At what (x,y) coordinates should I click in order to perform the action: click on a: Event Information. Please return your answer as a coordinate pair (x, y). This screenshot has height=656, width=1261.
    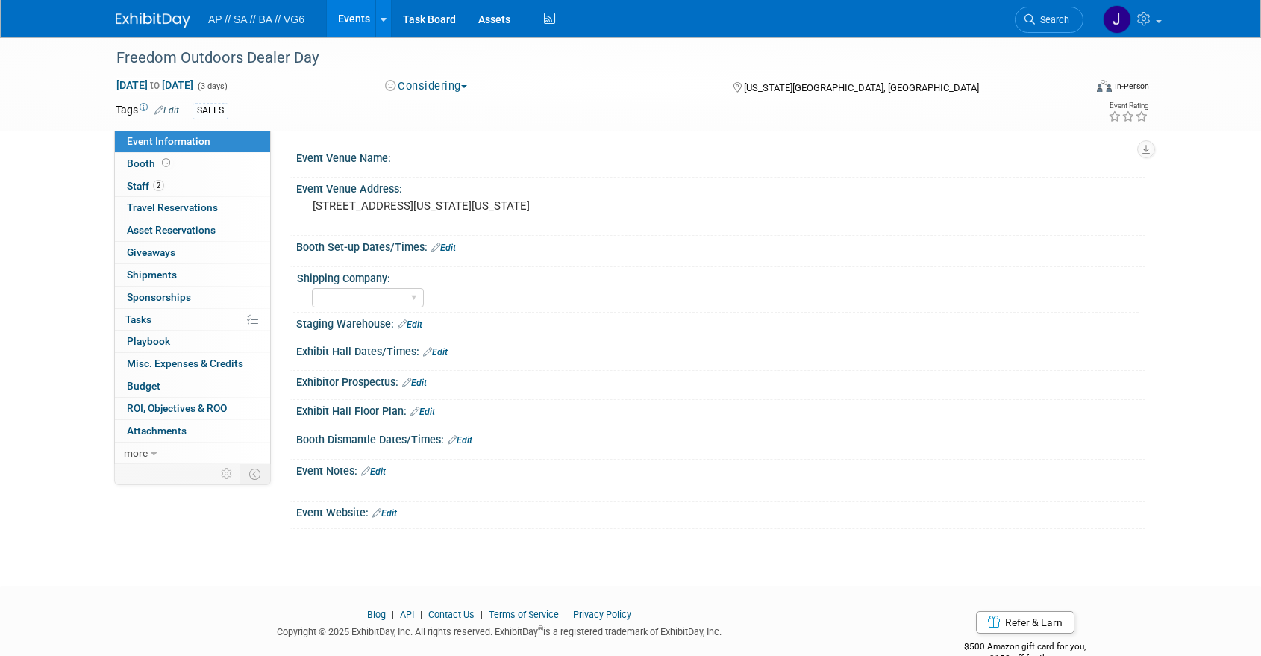
    Looking at the image, I should click on (193, 141).